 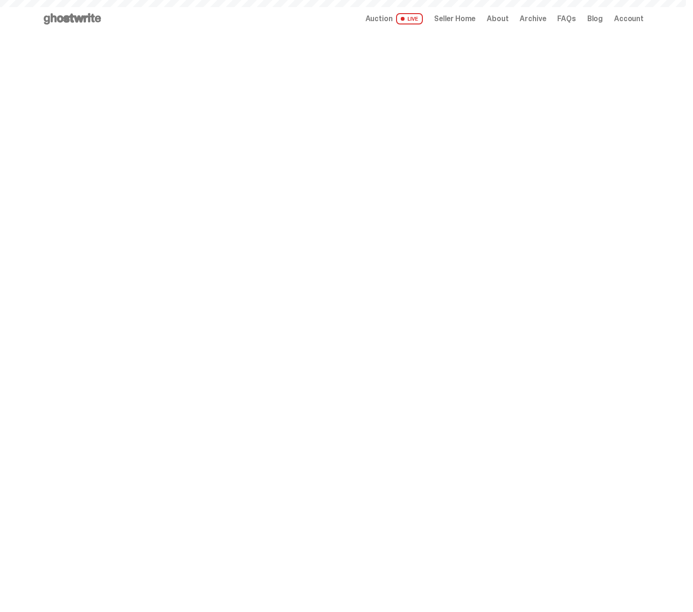 What do you see at coordinates (629, 19) in the screenshot?
I see `span: Account` at bounding box center [629, 19].